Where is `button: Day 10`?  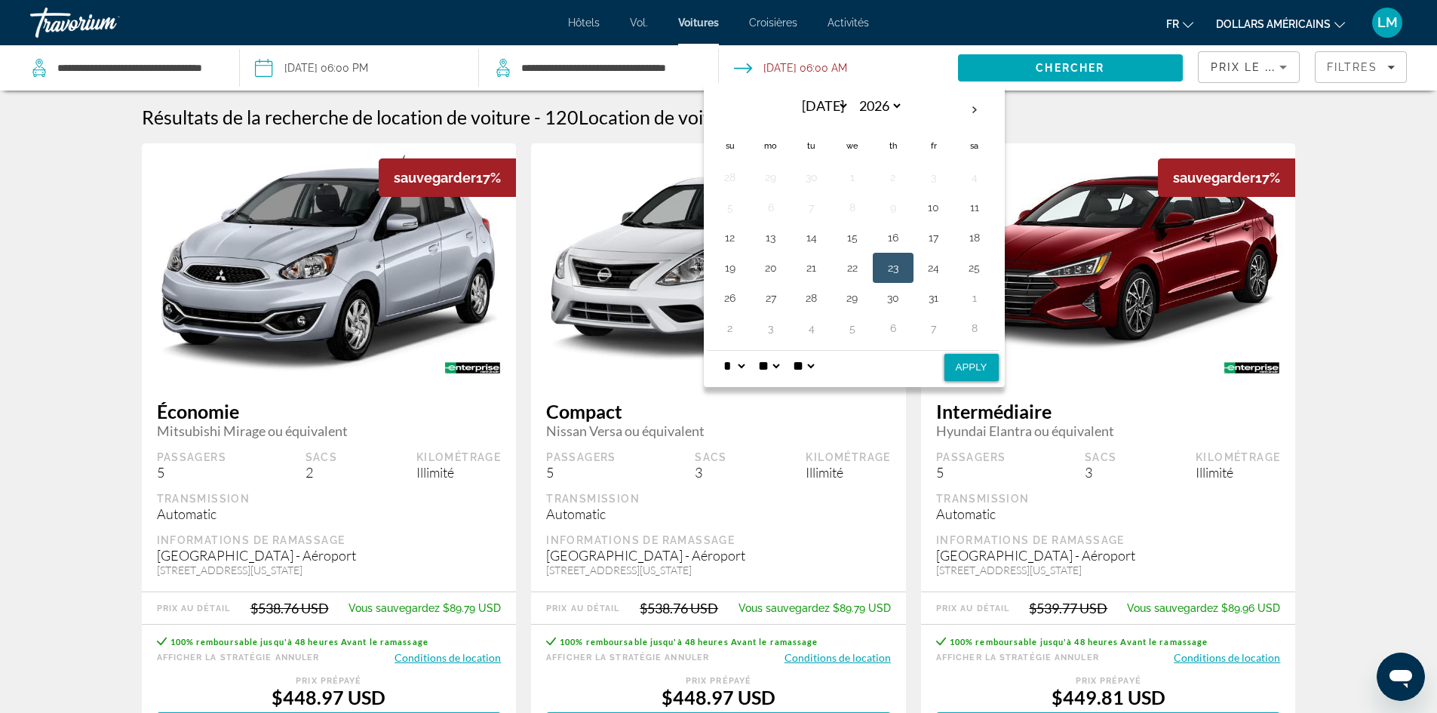 button: Day 10 is located at coordinates (934, 207).